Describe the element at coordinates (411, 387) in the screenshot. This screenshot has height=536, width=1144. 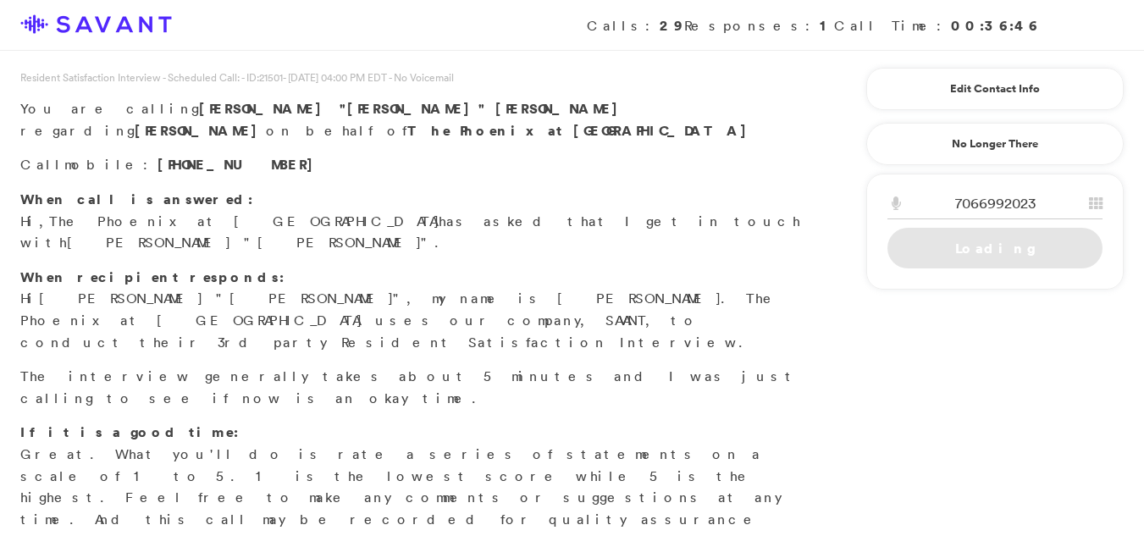
I see `p: The interview generally takes about 5 minutes and I was just calling to see if now is an okay time.` at that location.